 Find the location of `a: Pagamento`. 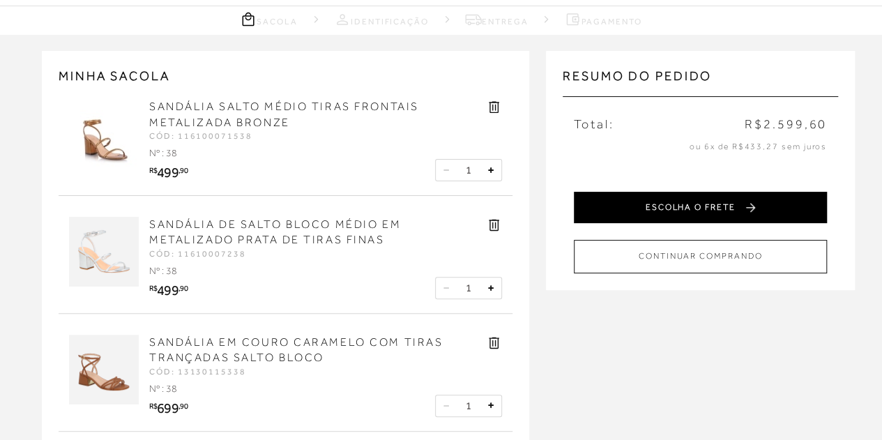

a: Pagamento is located at coordinates (602, 19).